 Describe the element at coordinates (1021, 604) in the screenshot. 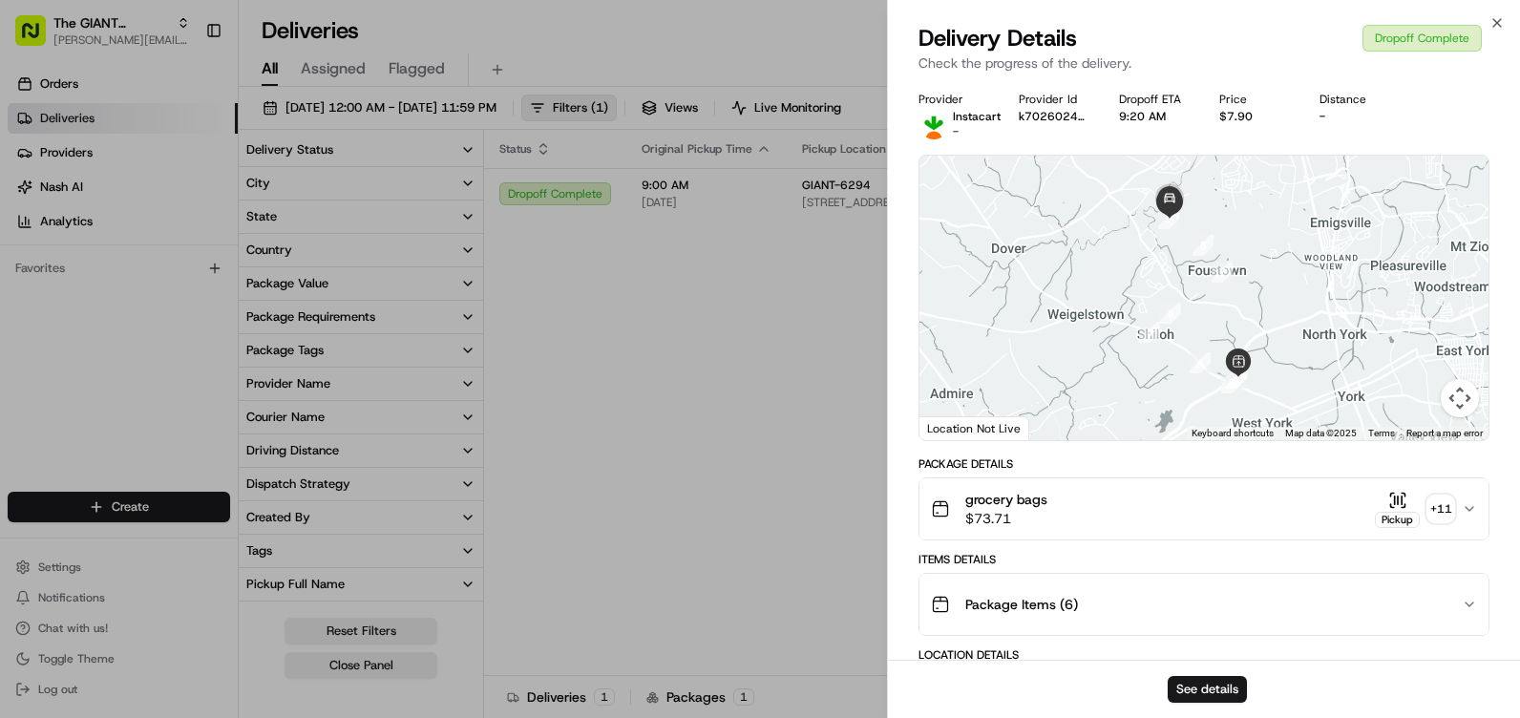

I see `span: Package Items ( 6 )` at that location.